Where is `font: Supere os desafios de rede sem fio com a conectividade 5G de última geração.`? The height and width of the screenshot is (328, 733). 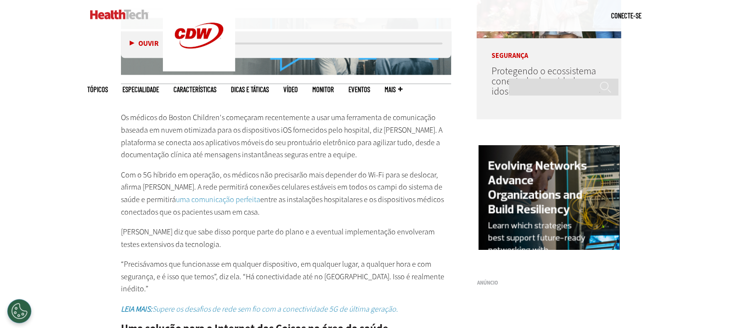 font: Supere os desafios de rede sem fio com a conectividade 5G de última geração. is located at coordinates (275, 308).